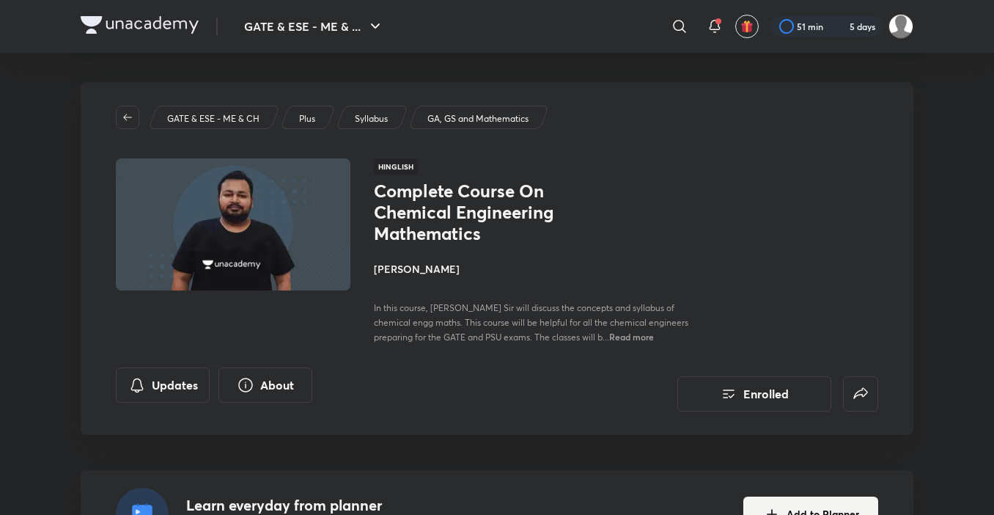  Describe the element at coordinates (747, 26) in the screenshot. I see `img: avatar` at that location.